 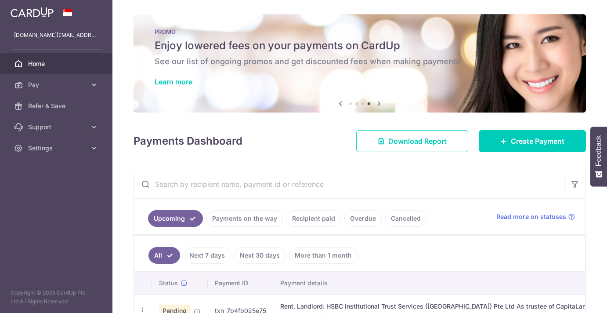 I want to click on span: Read more on statuses, so click(x=531, y=217).